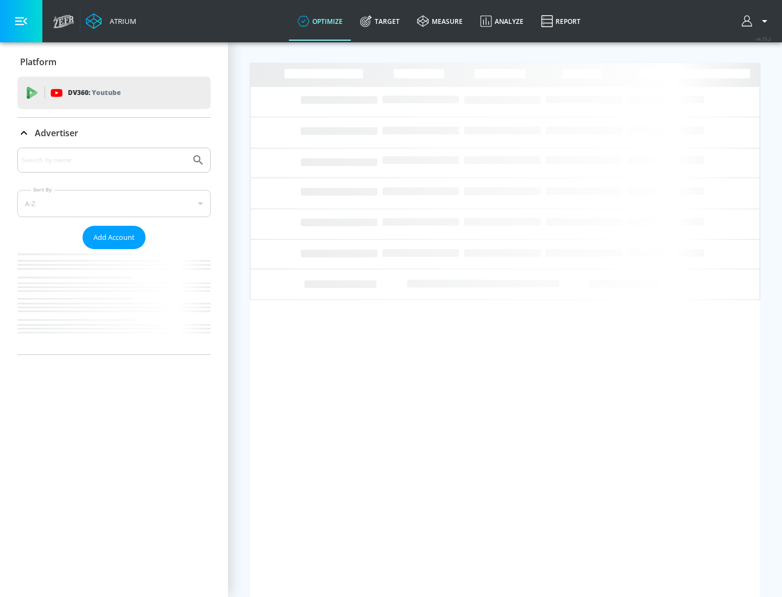 The image size is (782, 597). I want to click on a: Report, so click(560, 21).